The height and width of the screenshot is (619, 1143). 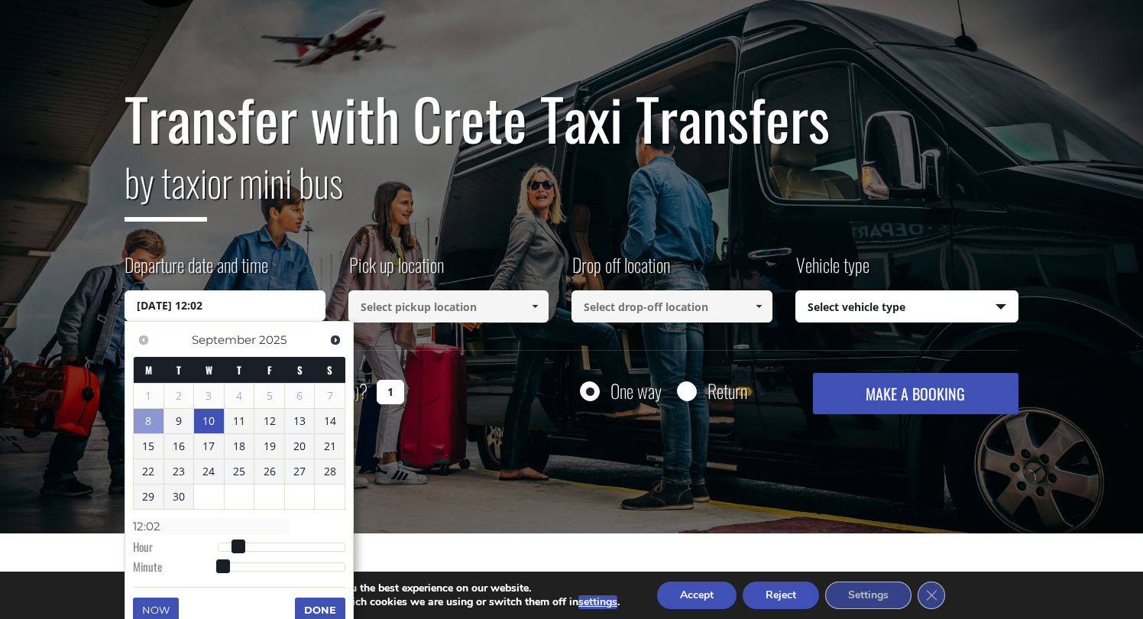 I want to click on span: 3, so click(x=209, y=396).